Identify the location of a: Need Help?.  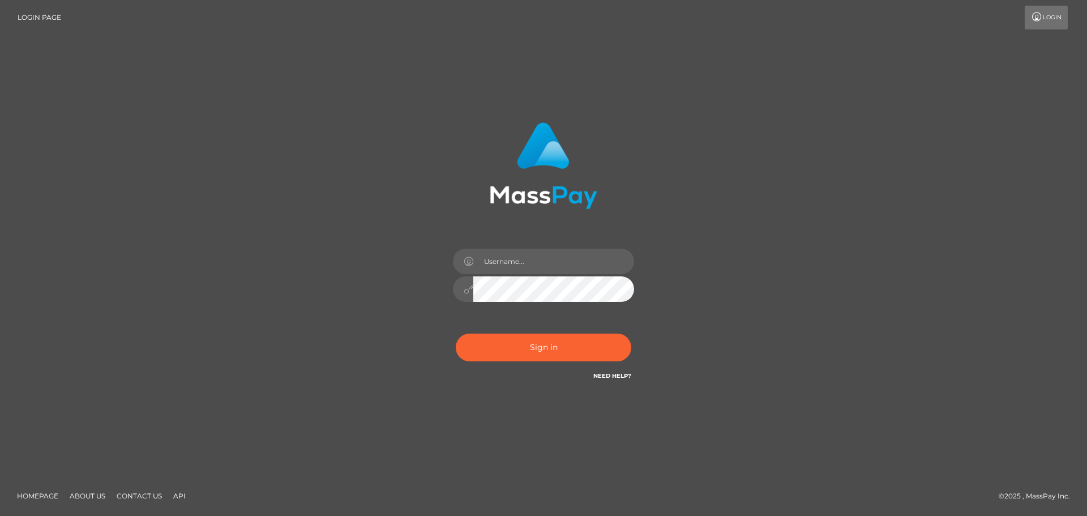
(612, 375).